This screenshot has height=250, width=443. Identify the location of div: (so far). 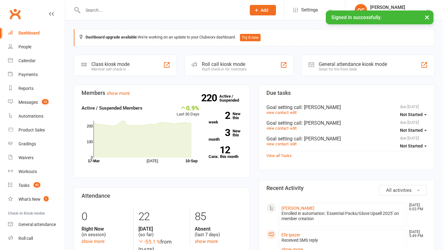
(162, 232).